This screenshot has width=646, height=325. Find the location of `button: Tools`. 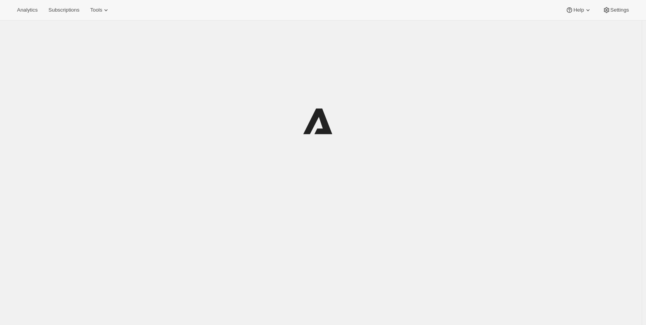

button: Tools is located at coordinates (100, 10).